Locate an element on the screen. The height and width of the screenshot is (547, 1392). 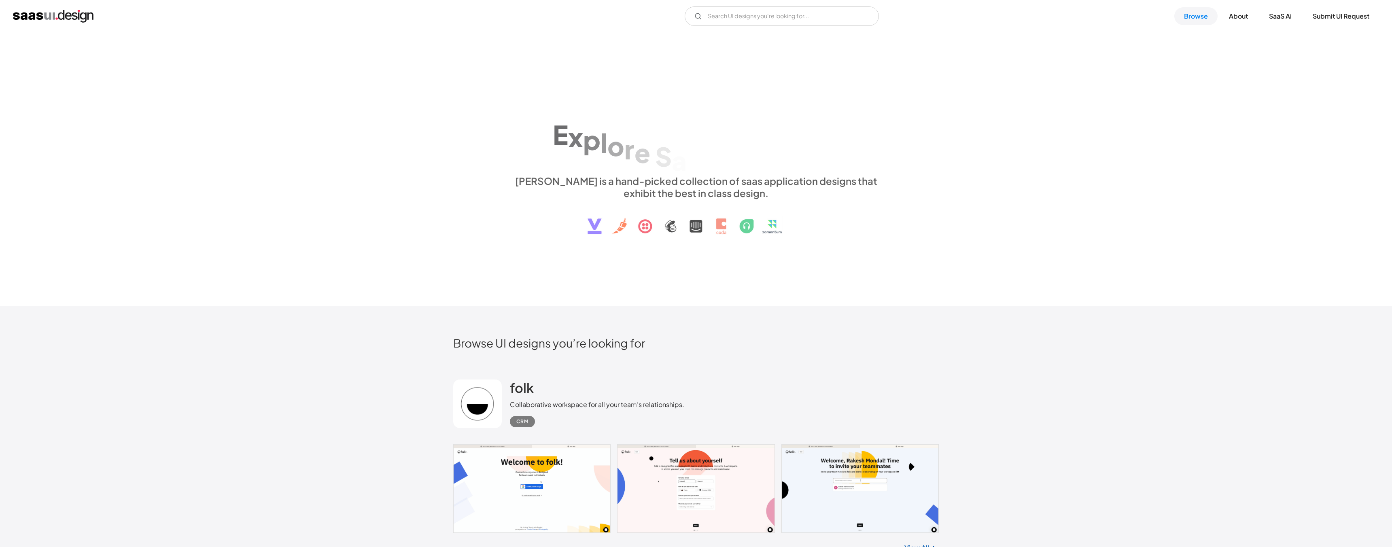
div: Collaborative workspace for all your team’s relationships. is located at coordinates (597, 405).